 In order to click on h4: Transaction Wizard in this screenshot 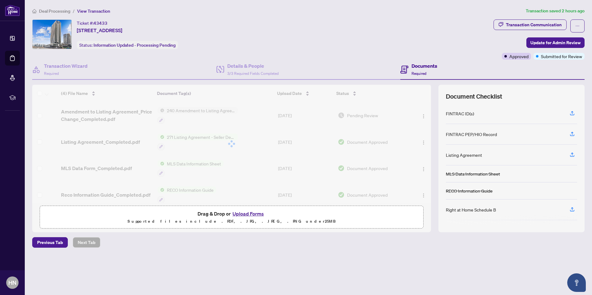, I will do `click(66, 66)`.